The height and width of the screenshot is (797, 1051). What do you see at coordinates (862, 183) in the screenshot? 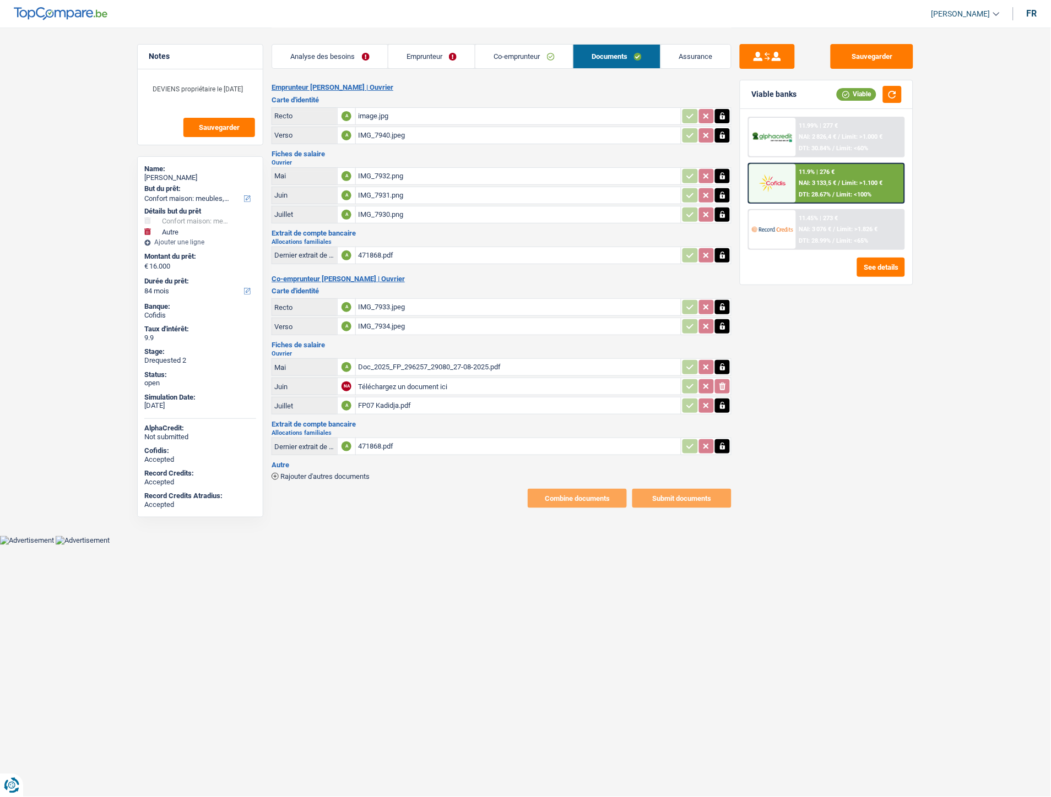
I see `span: Limit: >1.100 €` at bounding box center [862, 183].